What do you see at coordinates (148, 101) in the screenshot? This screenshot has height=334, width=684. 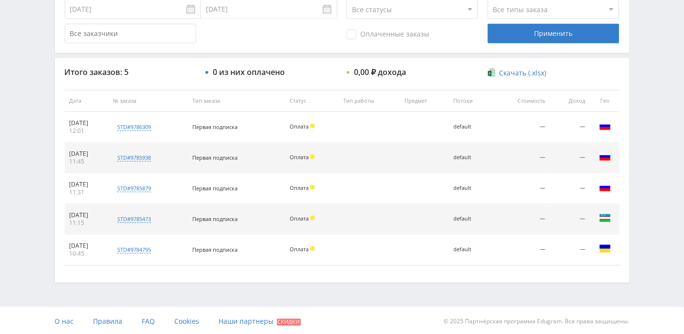 I see `th: № заказа` at bounding box center [148, 101].